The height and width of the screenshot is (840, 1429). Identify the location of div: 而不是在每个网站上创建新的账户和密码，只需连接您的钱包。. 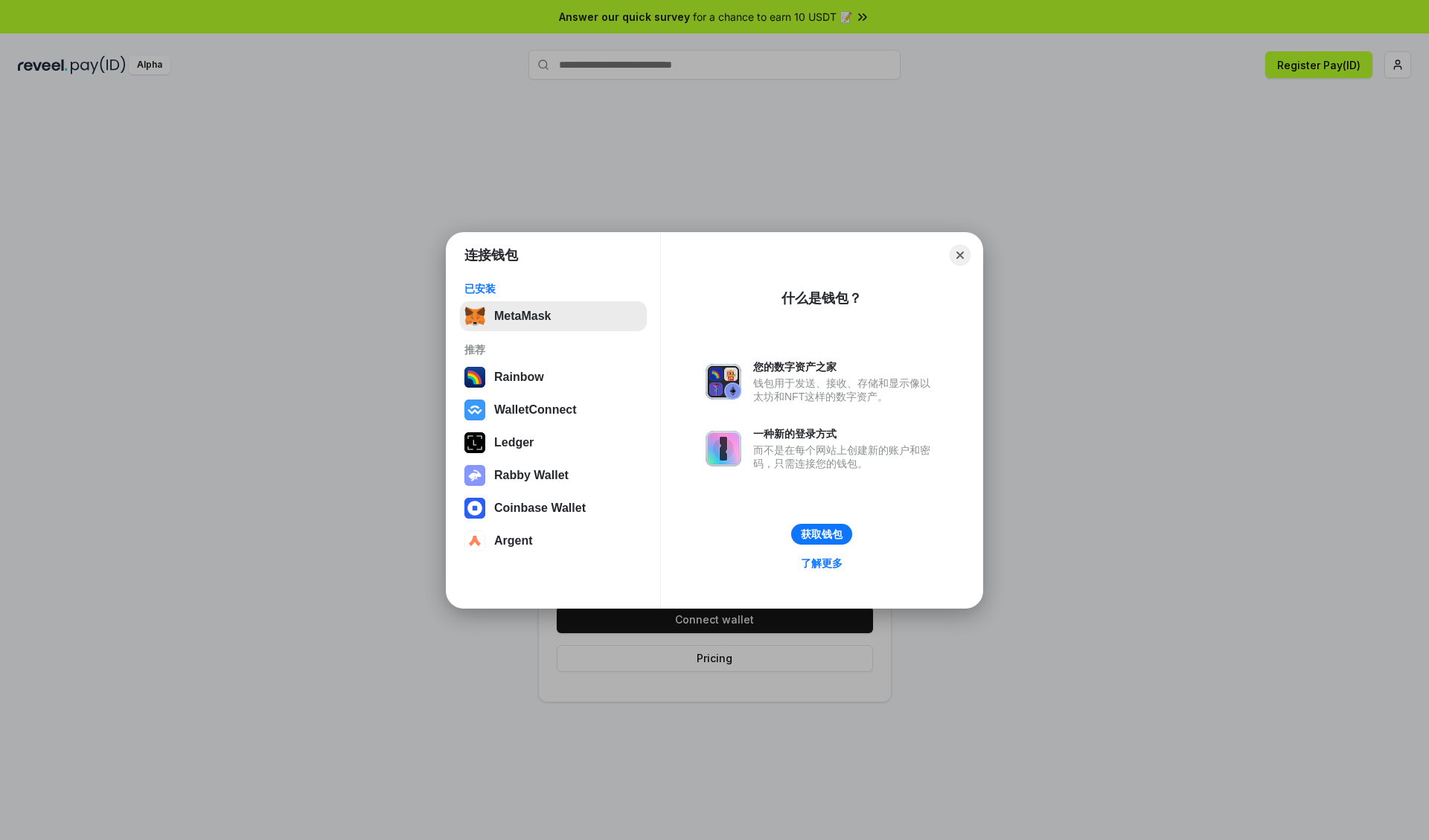
(845, 457).